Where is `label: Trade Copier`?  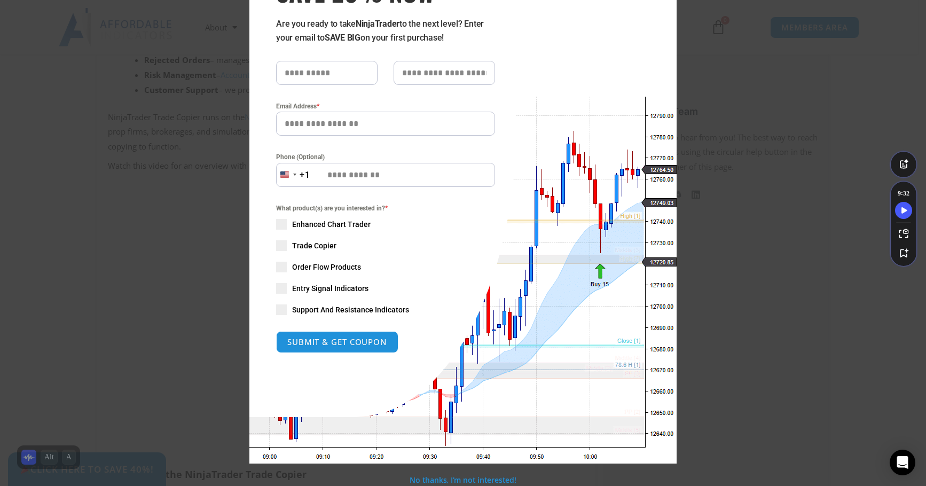
label: Trade Copier is located at coordinates (386, 246).